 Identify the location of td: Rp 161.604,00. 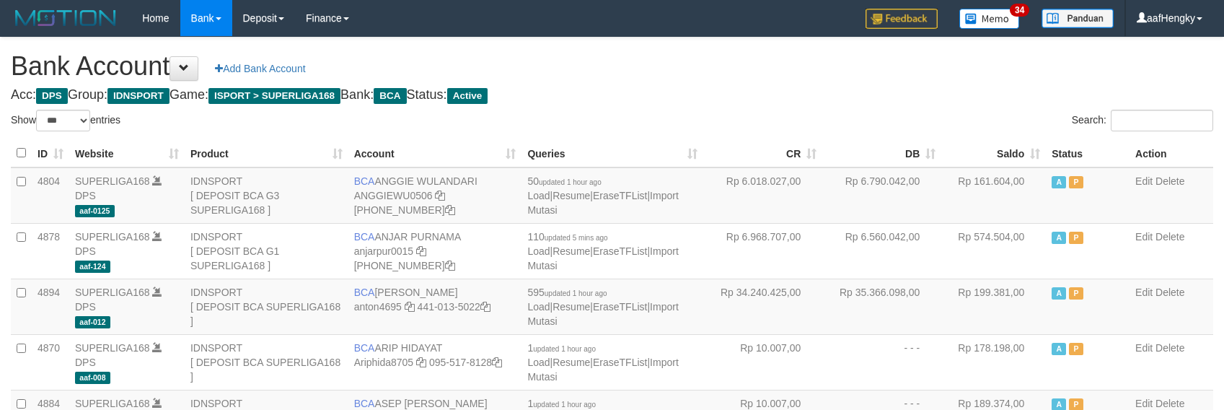
(993, 195).